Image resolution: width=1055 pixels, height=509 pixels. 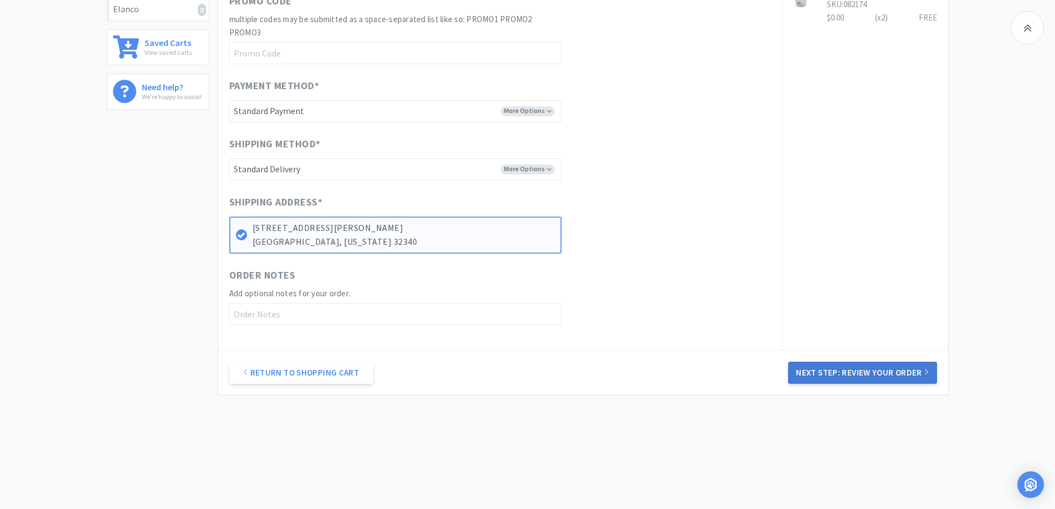 I want to click on div: Open Intercom Messenger, so click(x=1030, y=484).